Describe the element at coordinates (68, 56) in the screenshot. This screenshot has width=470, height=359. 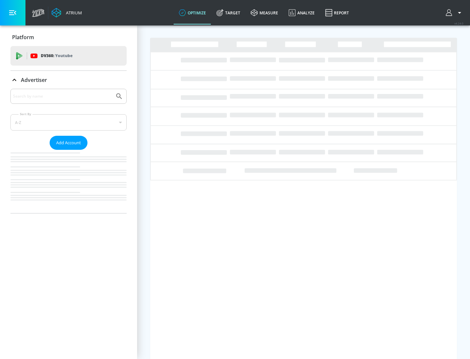
I see `div: DV360: Youtube` at that location.